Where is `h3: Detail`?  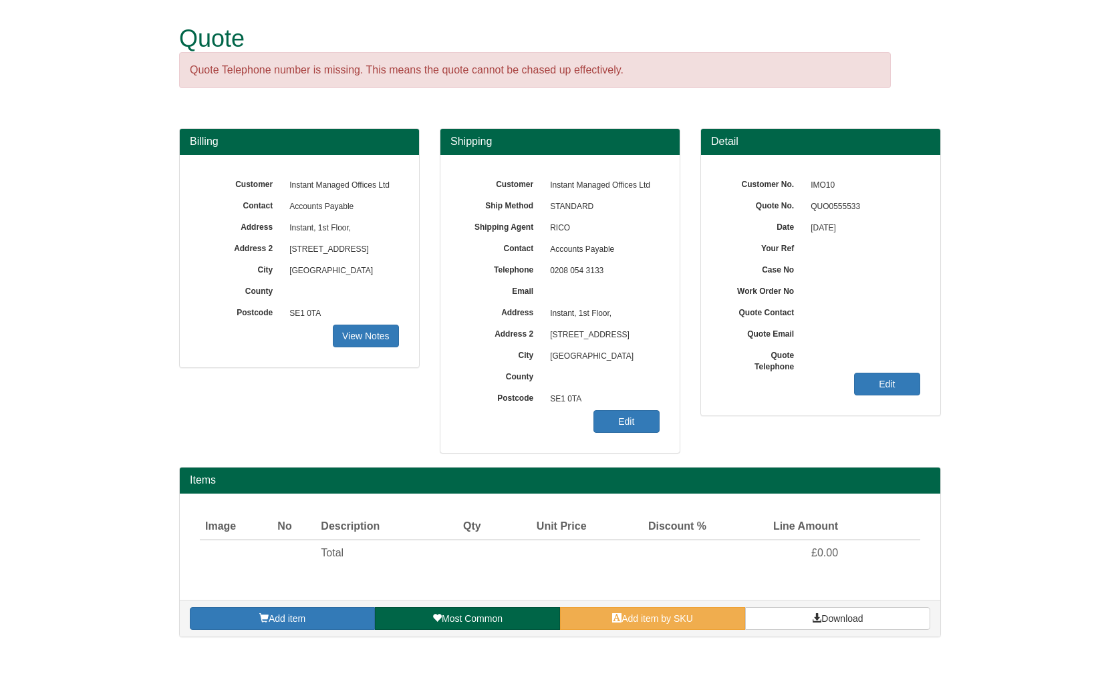
h3: Detail is located at coordinates (821, 142).